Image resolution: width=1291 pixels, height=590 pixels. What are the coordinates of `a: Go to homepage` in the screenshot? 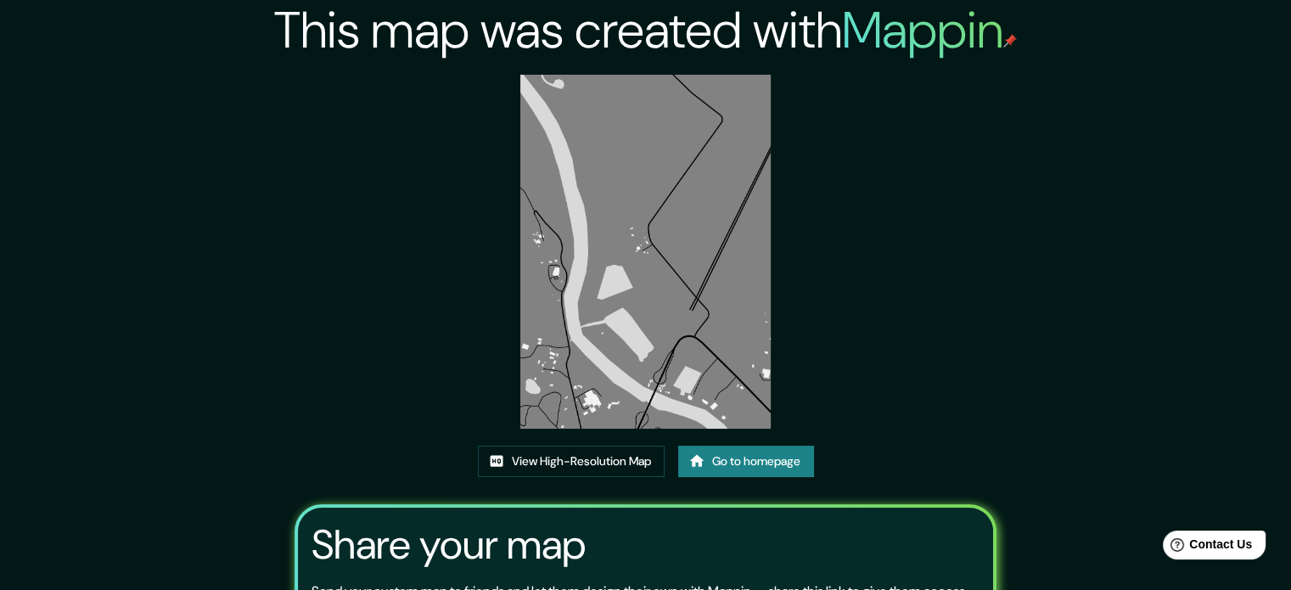 It's located at (746, 461).